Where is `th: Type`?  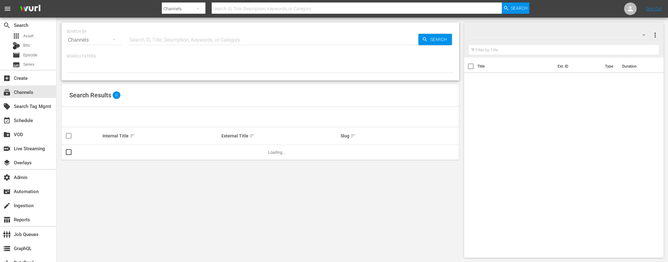 th: Type is located at coordinates (609, 66).